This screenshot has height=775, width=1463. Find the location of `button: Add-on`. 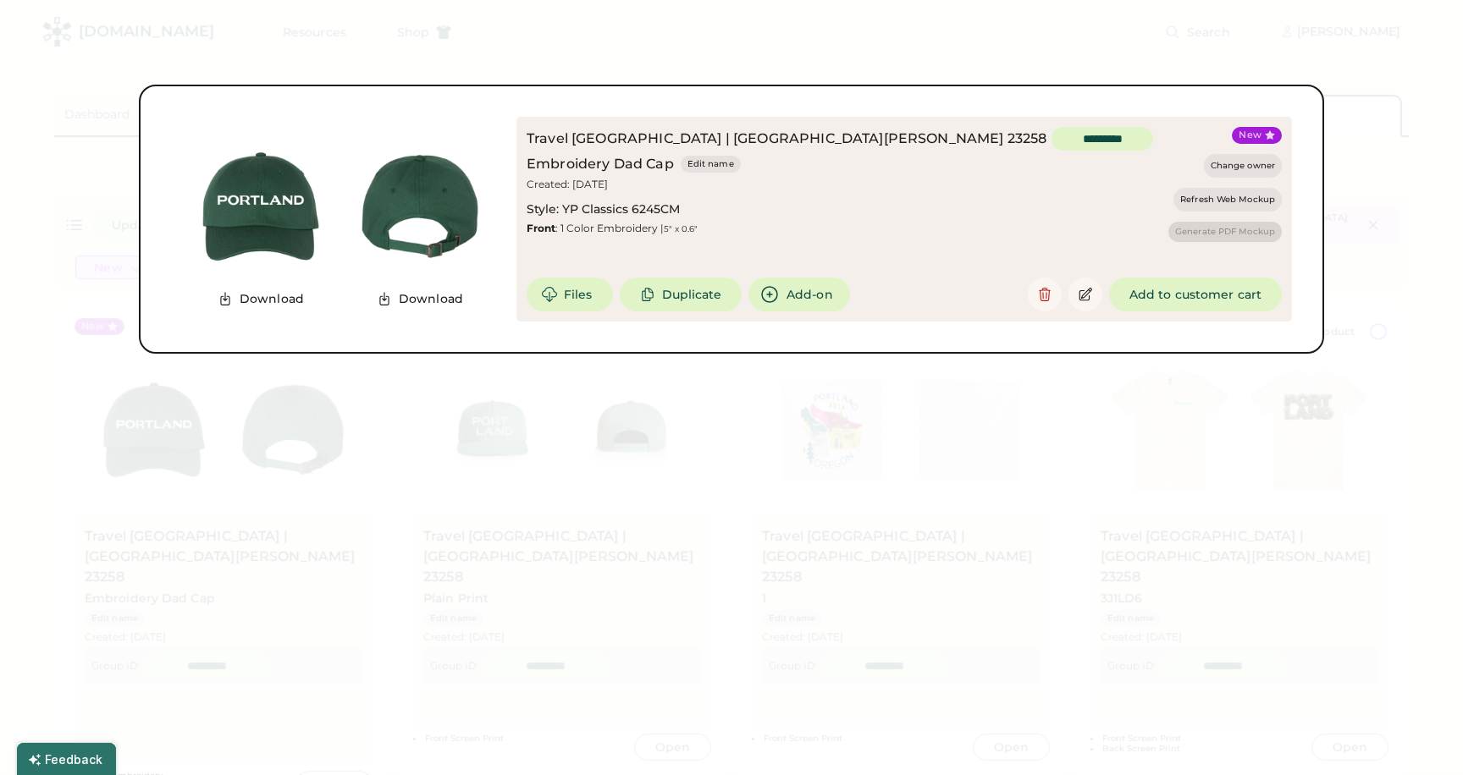

button: Add-on is located at coordinates (799, 295).